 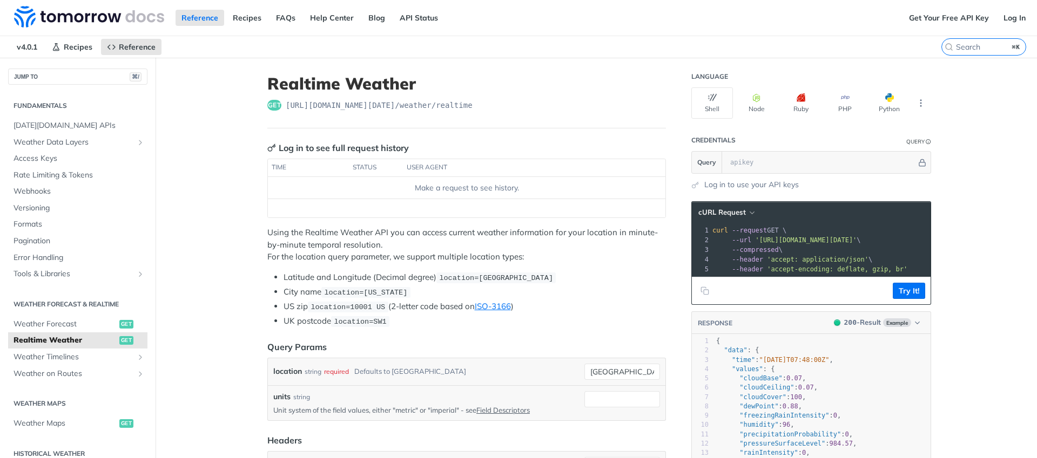 I want to click on img: Tomorrow.io Weather API Docs, so click(x=89, y=17).